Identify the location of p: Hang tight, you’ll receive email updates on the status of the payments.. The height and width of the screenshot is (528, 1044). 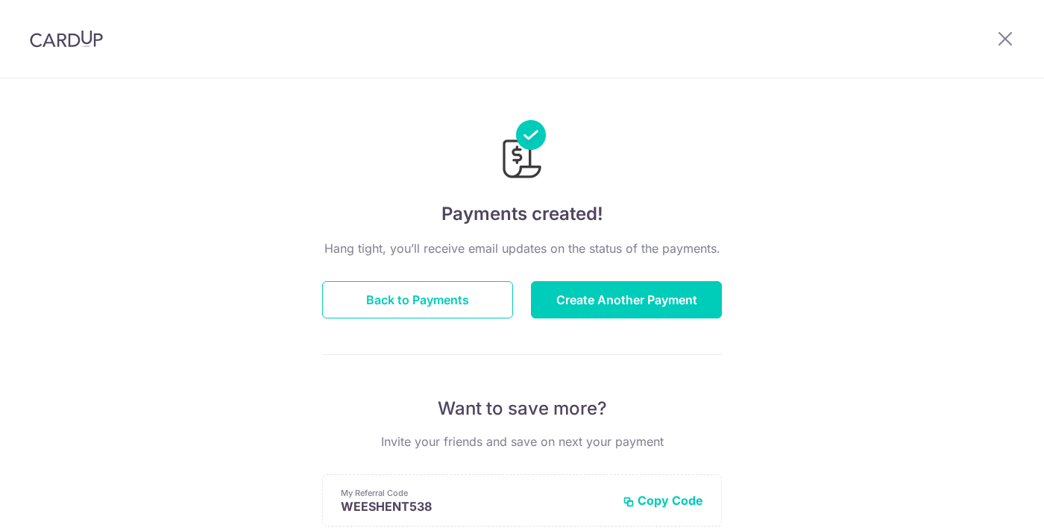
(522, 248).